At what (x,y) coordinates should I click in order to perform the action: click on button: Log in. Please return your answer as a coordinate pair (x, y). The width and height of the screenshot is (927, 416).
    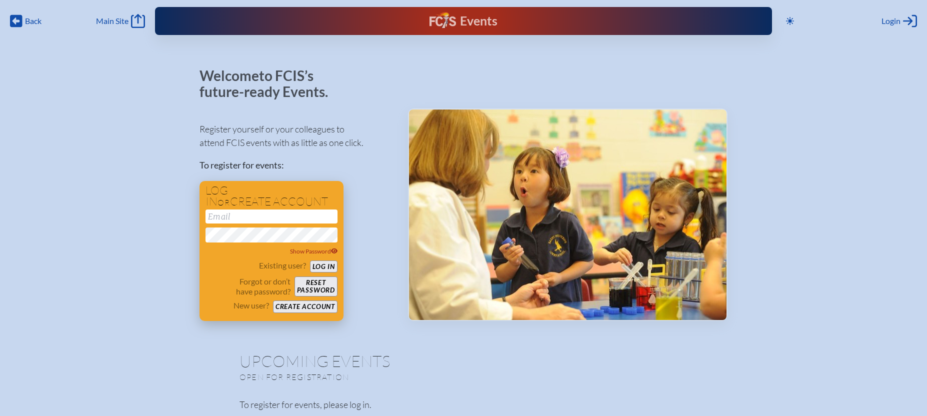
    Looking at the image, I should click on (323, 266).